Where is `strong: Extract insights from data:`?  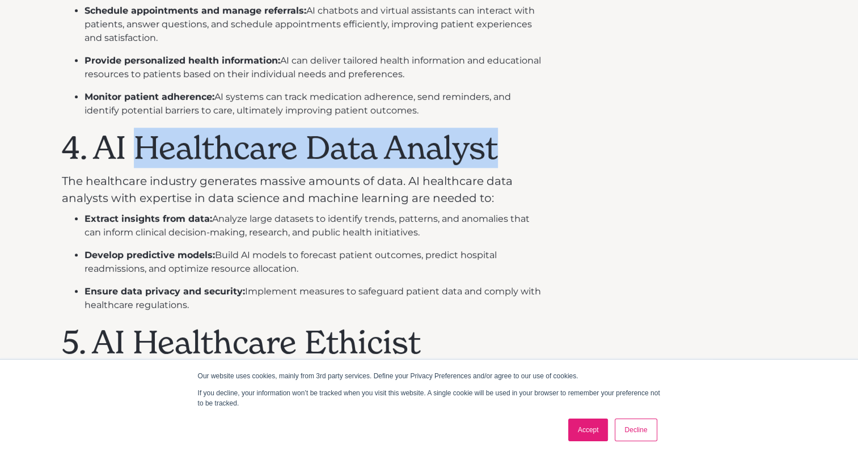
strong: Extract insights from data: is located at coordinates (148, 218).